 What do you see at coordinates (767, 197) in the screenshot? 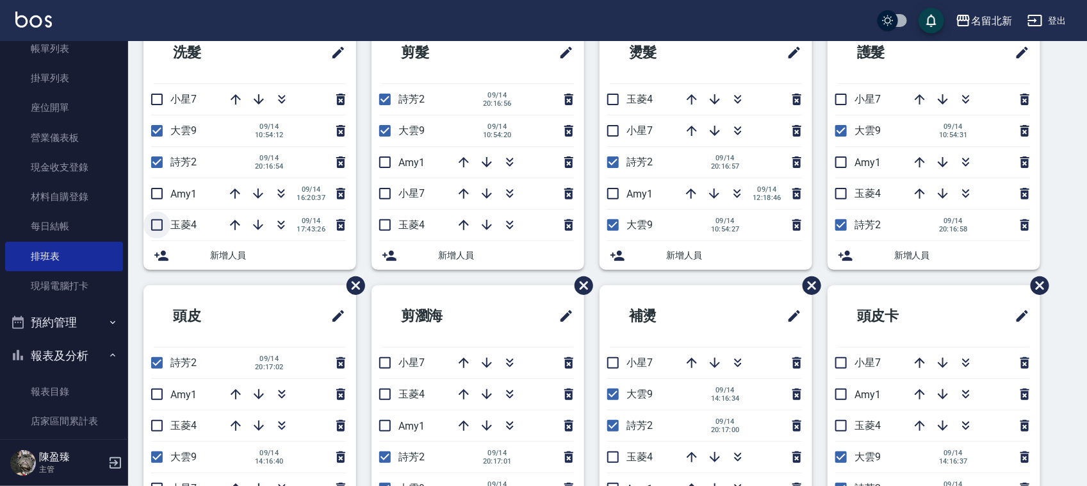
I see `span: 12:18:46` at bounding box center [767, 197].